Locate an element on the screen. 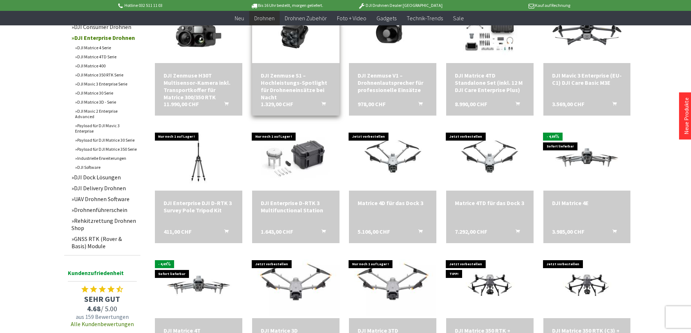 This screenshot has height=333, width=691. span: / 5.00 is located at coordinates (102, 309).